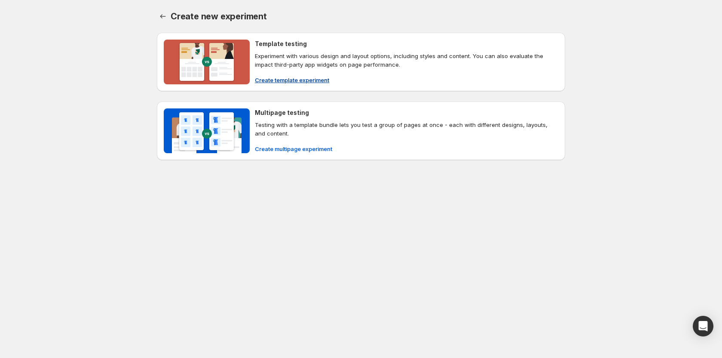  What do you see at coordinates (282, 113) in the screenshot?
I see `h4: Multipage testing` at bounding box center [282, 113].